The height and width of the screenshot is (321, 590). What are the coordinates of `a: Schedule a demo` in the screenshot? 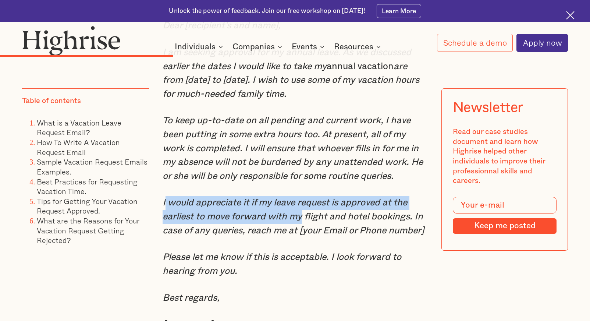 It's located at (475, 43).